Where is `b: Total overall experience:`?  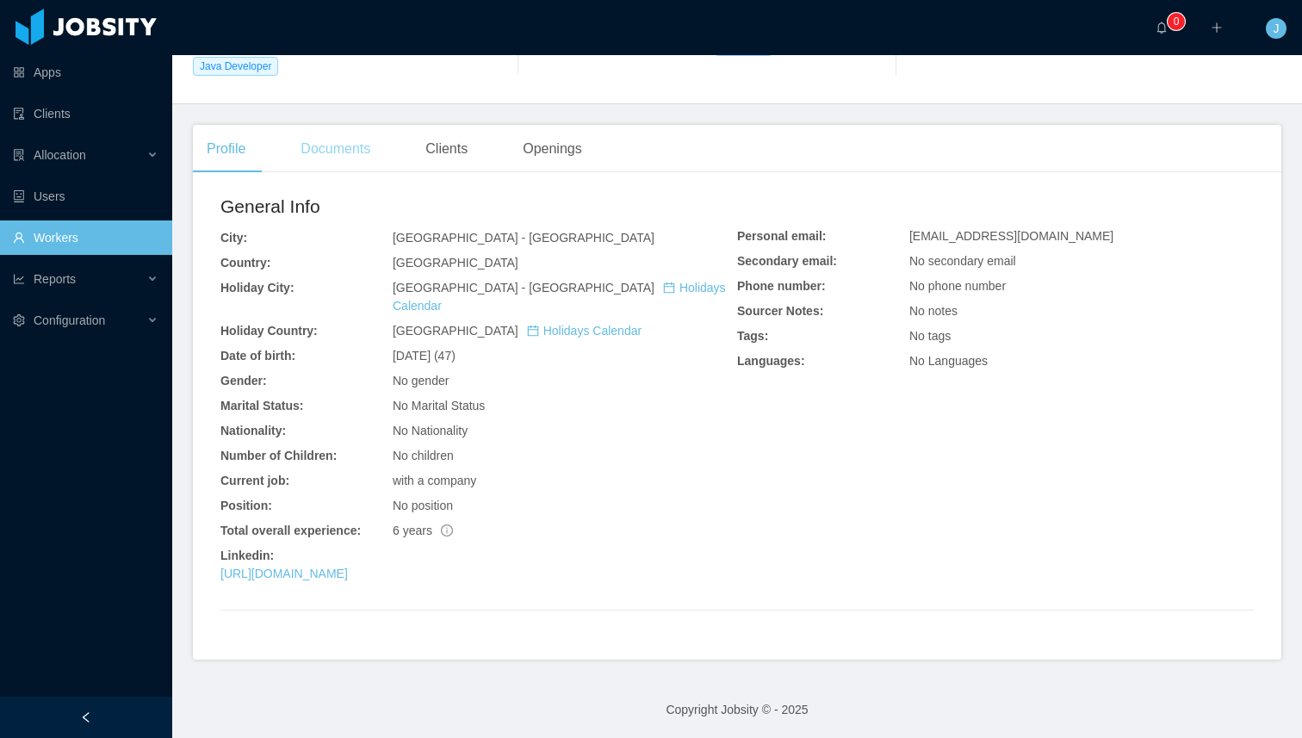 b: Total overall experience: is located at coordinates (290, 530).